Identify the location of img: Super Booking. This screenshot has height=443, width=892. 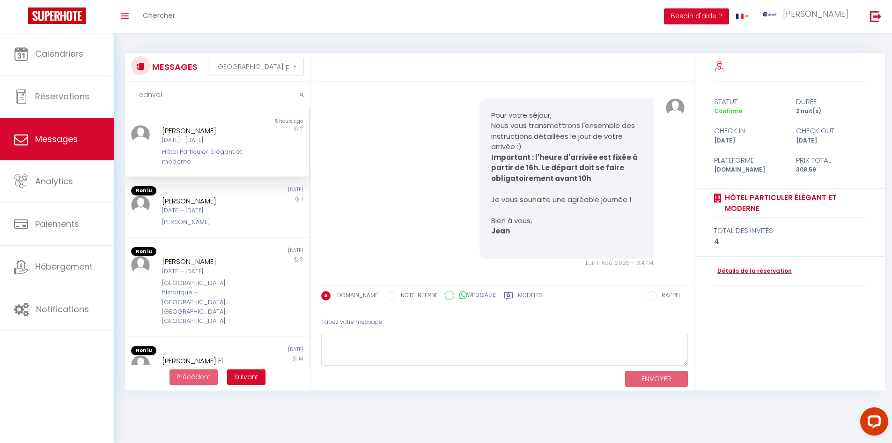
(57, 15).